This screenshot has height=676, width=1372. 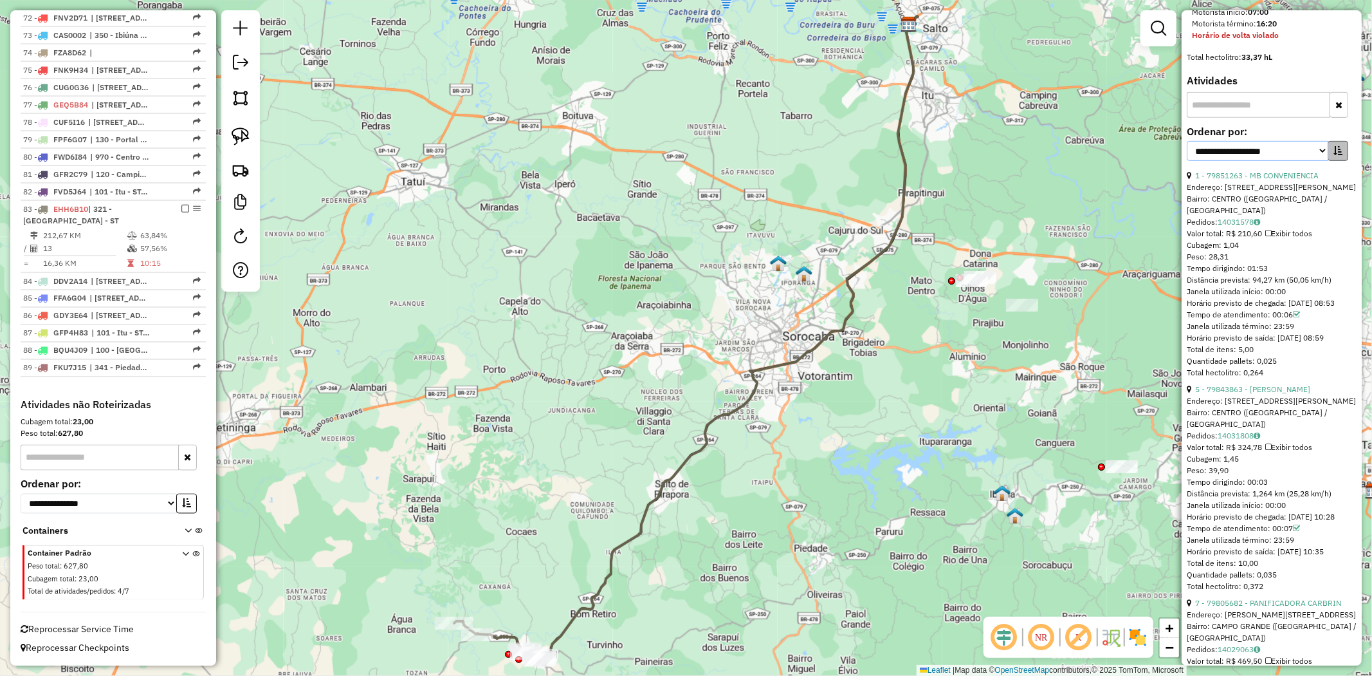 I want to click on span: FFA6G04, so click(x=69, y=298).